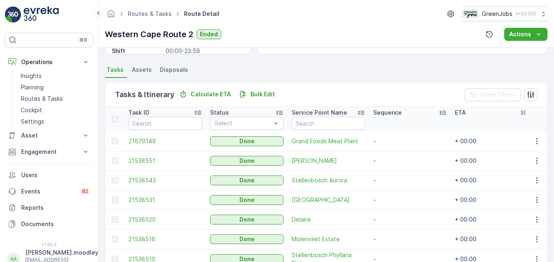  What do you see at coordinates (471, 14) in the screenshot?
I see `img: Green_Jobs_Logo.png` at bounding box center [471, 14].